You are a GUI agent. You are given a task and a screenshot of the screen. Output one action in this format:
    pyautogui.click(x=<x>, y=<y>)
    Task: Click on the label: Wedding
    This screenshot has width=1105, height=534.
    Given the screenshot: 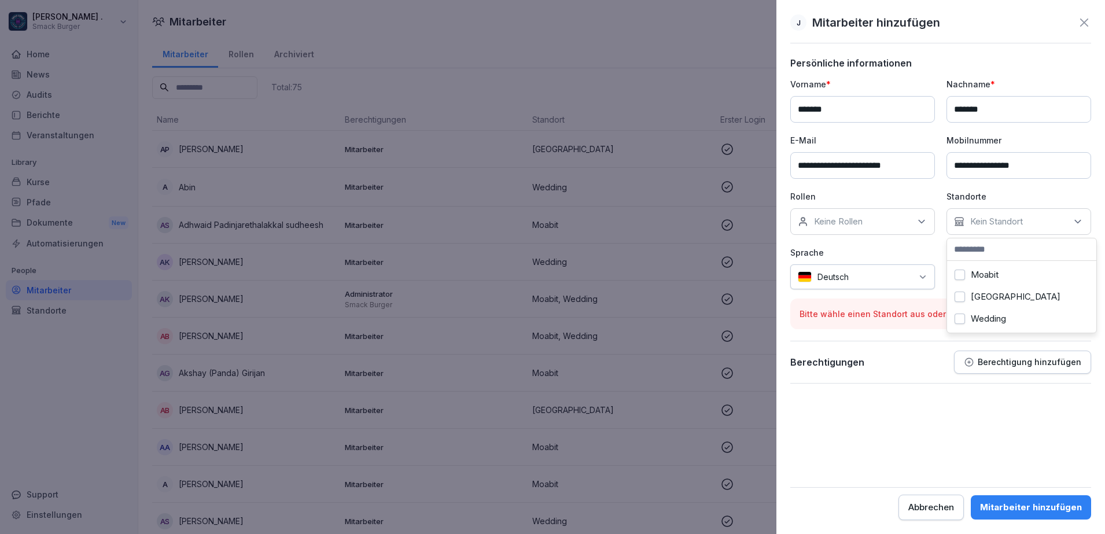 What is the action you would take?
    pyautogui.click(x=989, y=319)
    